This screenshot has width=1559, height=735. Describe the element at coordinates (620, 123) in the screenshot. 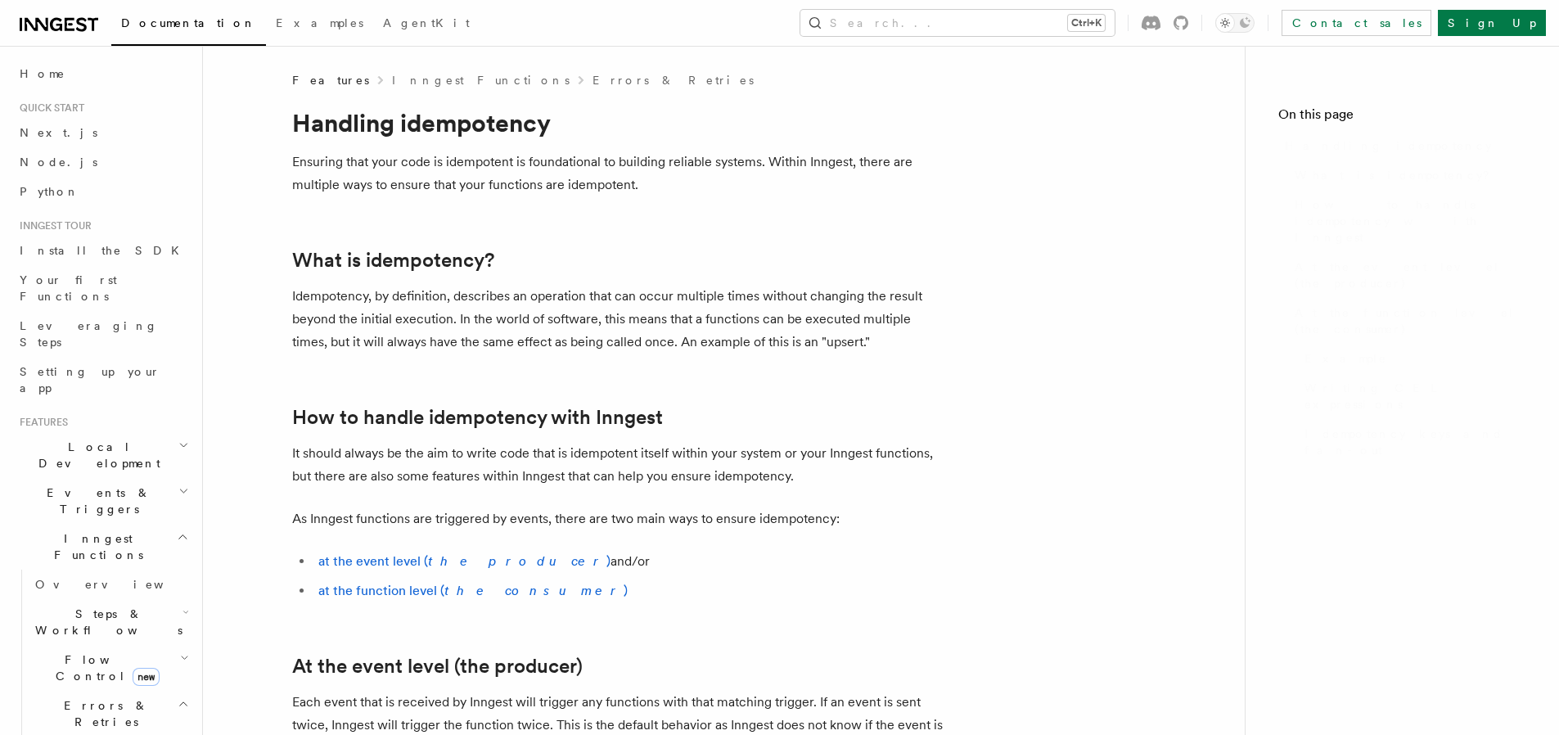

I see `h1: Handling idempotency` at that location.